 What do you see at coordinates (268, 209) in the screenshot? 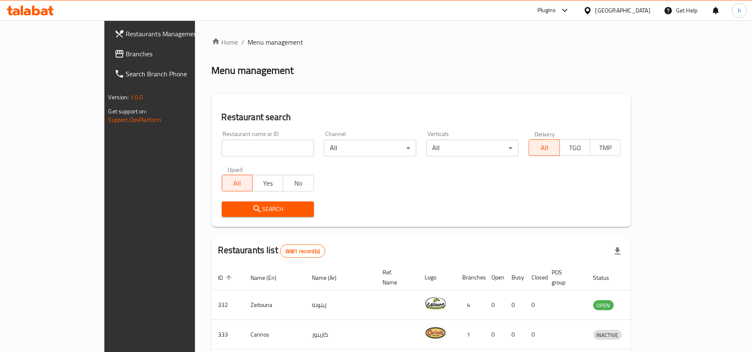
I see `span: Search` at bounding box center [268, 209].